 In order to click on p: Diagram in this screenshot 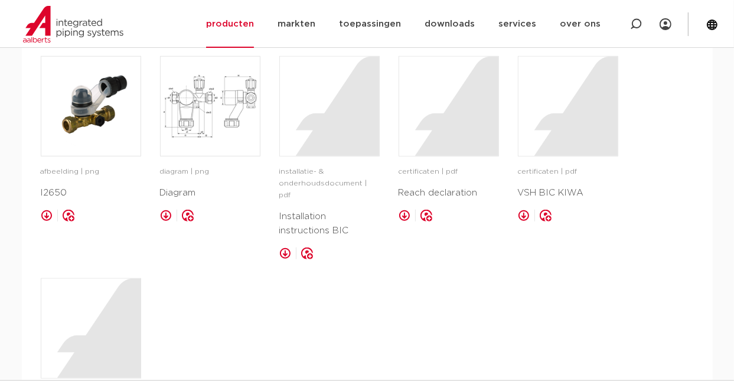, I will do `click(210, 193)`.